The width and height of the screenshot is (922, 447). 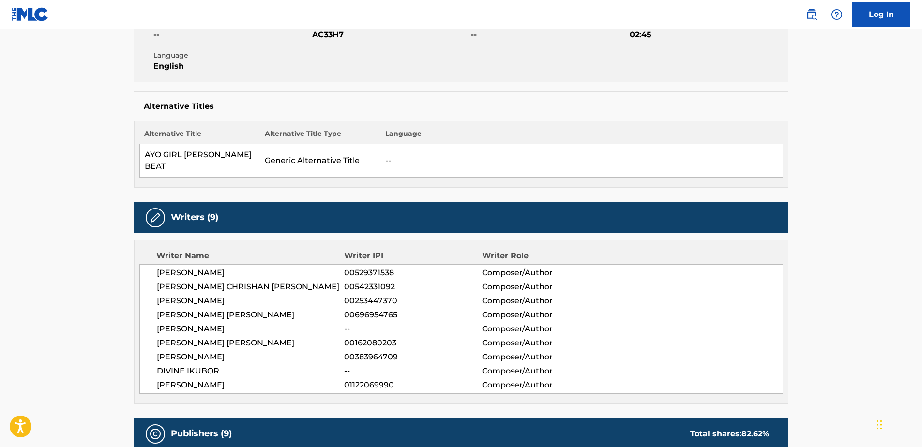 I want to click on img: MLC Logo, so click(x=30, y=14).